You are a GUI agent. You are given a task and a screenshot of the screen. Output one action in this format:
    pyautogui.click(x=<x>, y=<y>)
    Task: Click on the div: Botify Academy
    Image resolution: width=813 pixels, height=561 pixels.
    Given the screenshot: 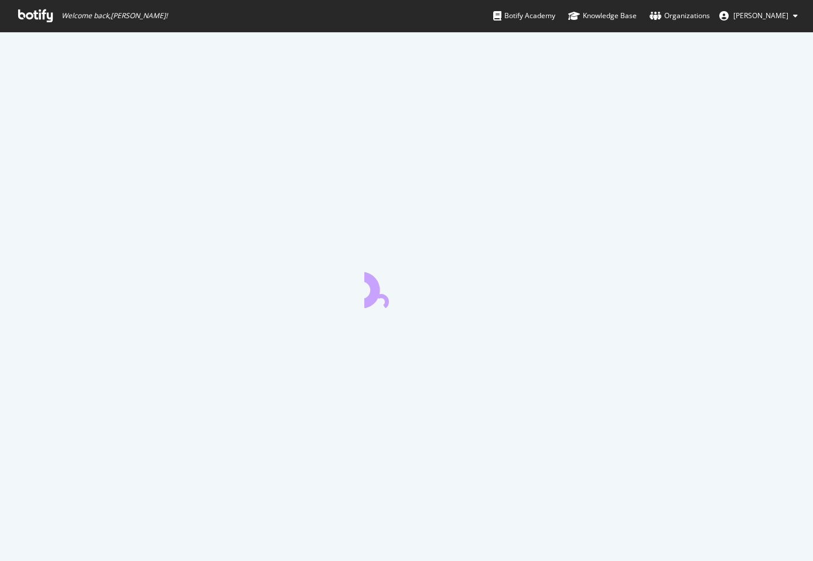 What is the action you would take?
    pyautogui.click(x=524, y=16)
    